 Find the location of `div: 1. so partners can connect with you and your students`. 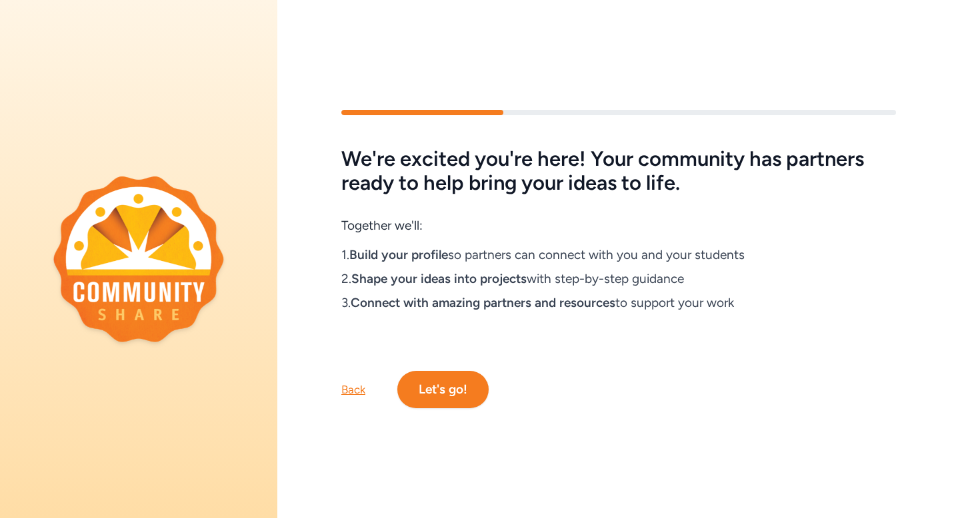

div: 1. so partners can connect with you and your students is located at coordinates (542, 255).